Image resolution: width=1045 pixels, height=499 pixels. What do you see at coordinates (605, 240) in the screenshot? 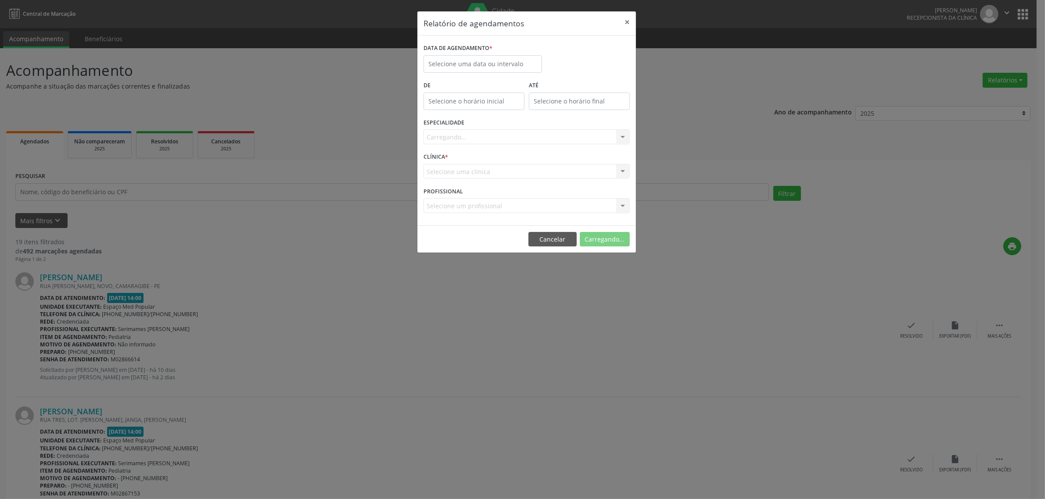
I see `button: Carregando...` at bounding box center [605, 240].